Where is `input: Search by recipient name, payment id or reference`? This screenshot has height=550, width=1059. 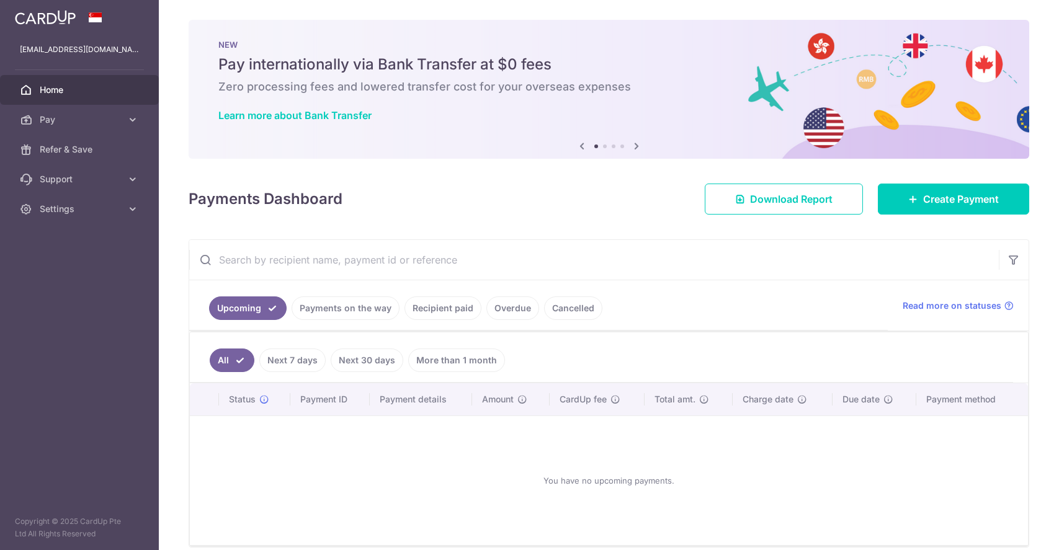 input: Search by recipient name, payment id or reference is located at coordinates (594, 260).